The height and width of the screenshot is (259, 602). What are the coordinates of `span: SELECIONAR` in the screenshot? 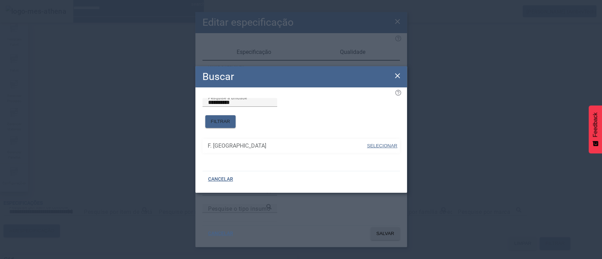 It's located at (382, 146).